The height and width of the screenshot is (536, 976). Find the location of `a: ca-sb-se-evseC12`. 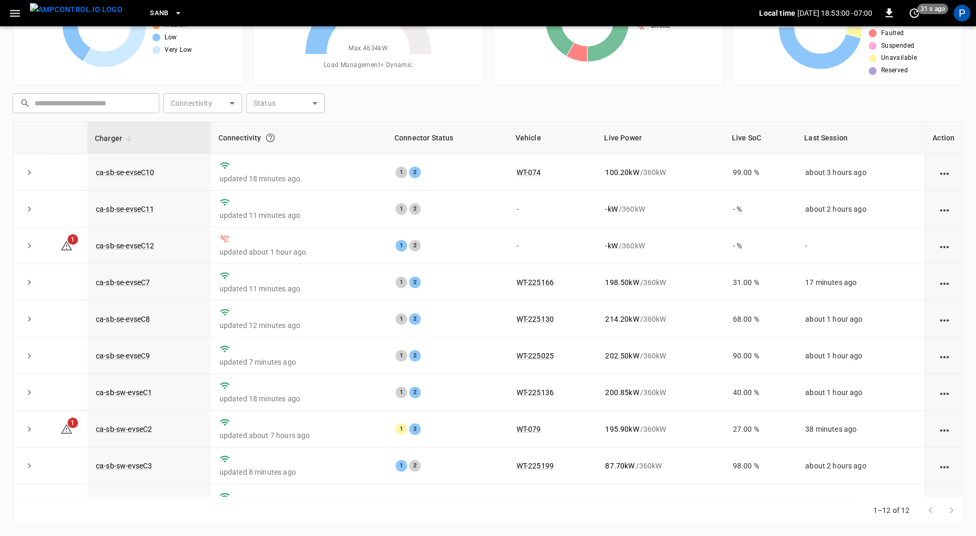

a: ca-sb-se-evseC12 is located at coordinates (125, 246).